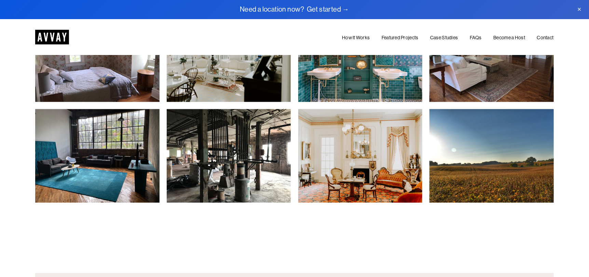 The image size is (589, 277). I want to click on a: FAQs, so click(476, 38).